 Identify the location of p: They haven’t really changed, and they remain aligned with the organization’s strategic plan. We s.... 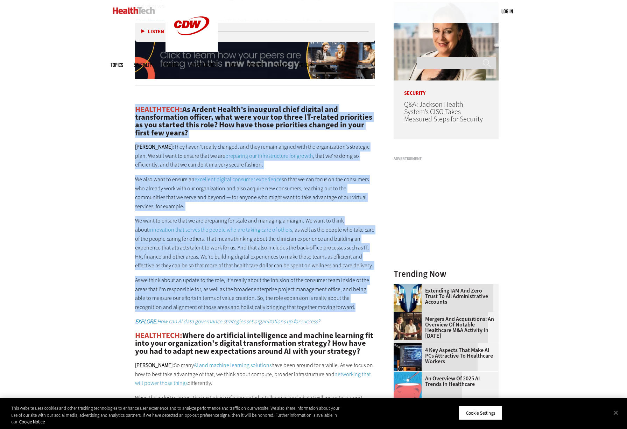
(255, 156).